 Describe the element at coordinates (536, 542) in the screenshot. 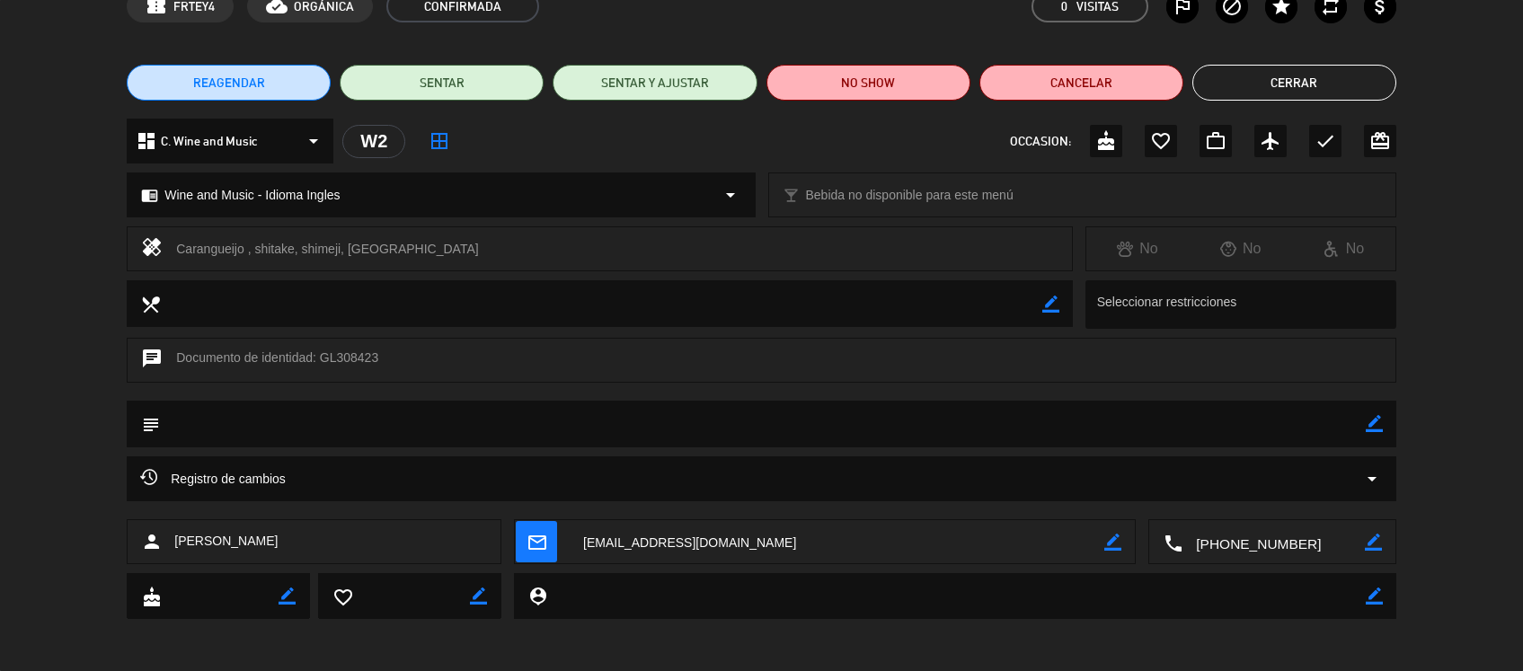

I see `i: mail_outline` at that location.